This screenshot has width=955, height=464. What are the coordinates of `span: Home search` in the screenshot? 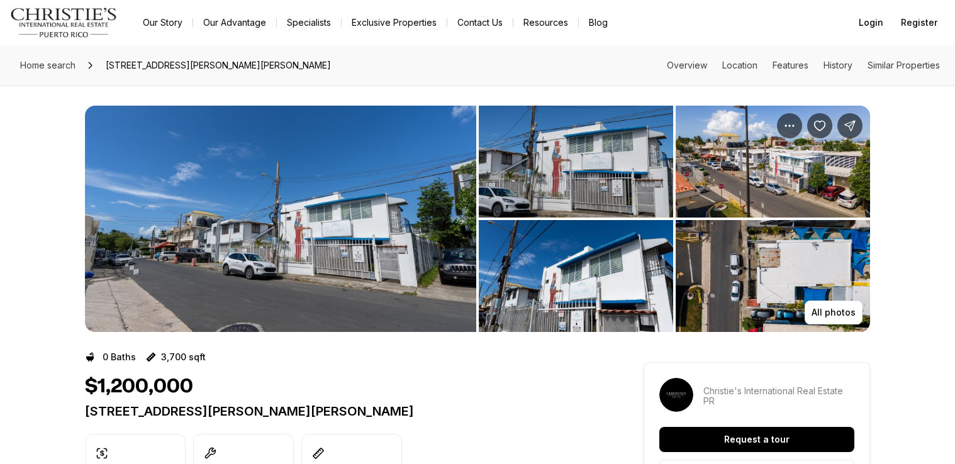 It's located at (48, 65).